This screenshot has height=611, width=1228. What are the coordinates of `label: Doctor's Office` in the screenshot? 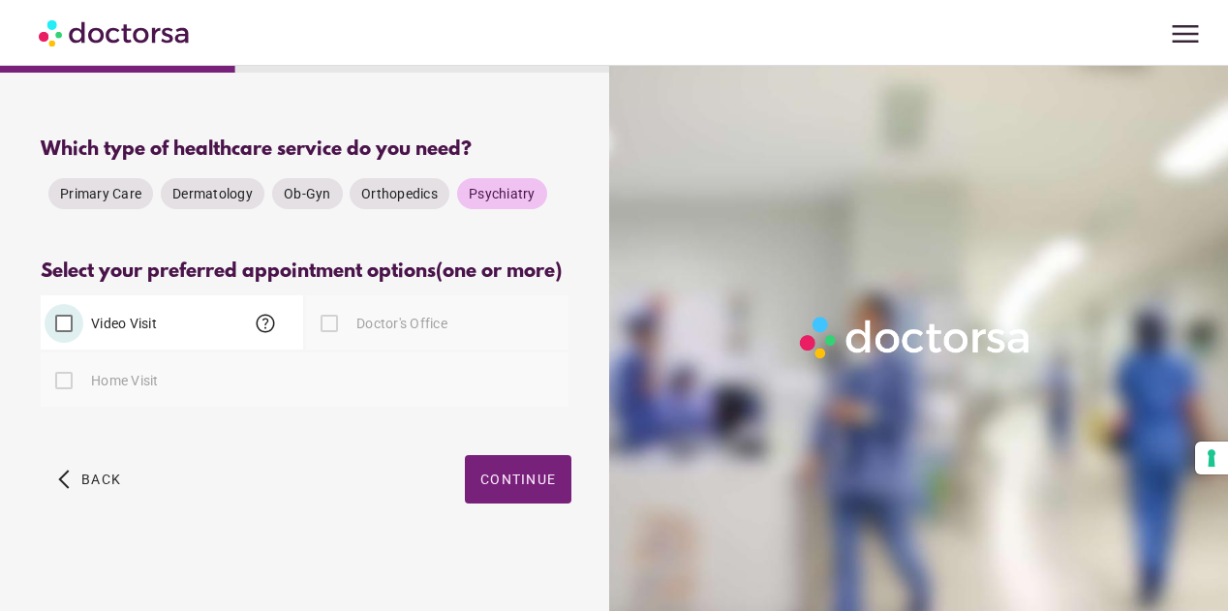 It's located at (400, 324).